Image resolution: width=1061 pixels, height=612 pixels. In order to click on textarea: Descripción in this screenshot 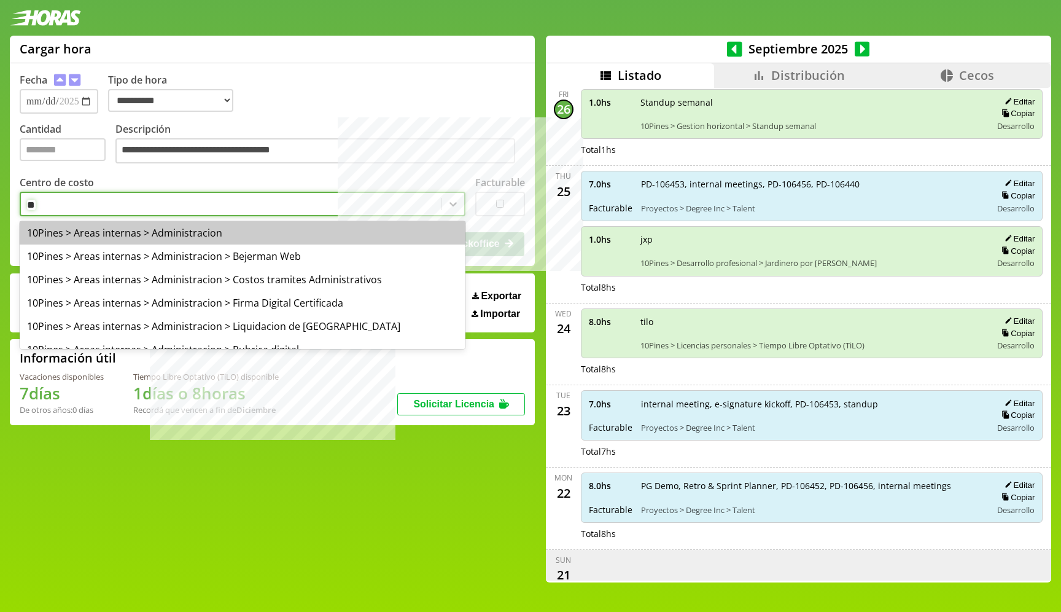, I will do `click(315, 151)`.